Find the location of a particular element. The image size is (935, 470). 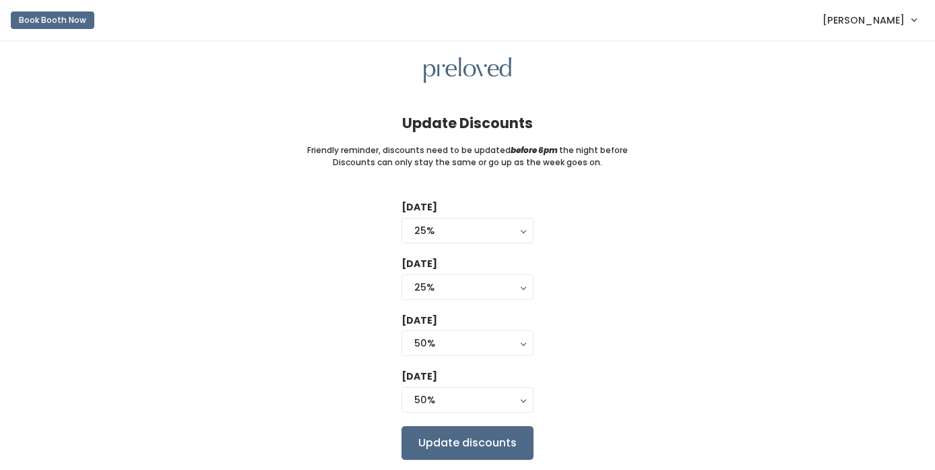

input: Update discounts is located at coordinates (468, 443).